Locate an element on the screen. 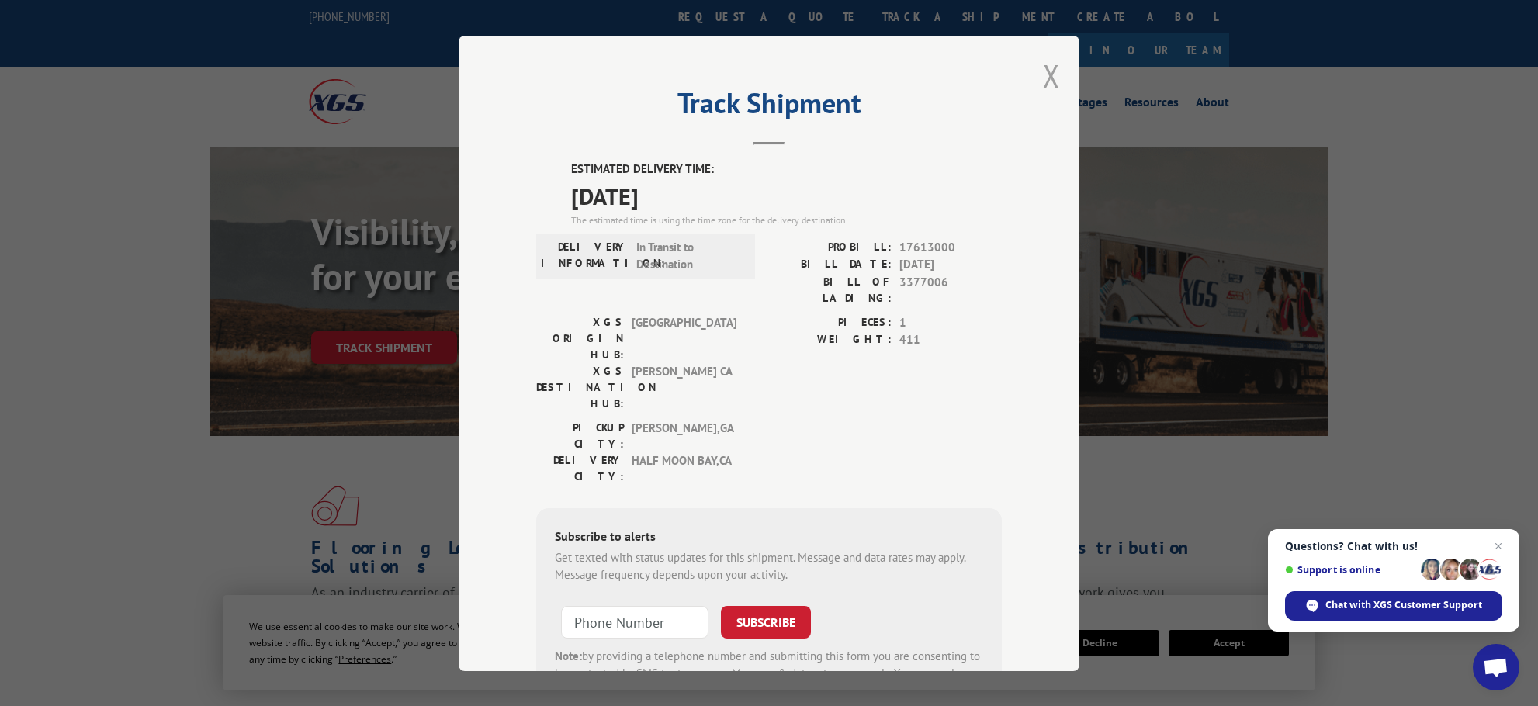  span: 17613000 is located at coordinates (950, 247).